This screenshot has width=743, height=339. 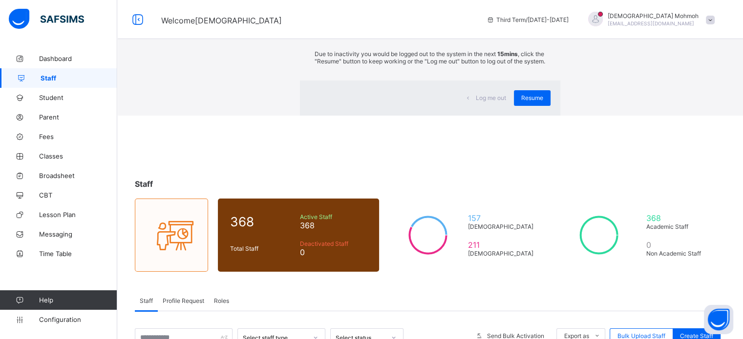 I want to click on button: Open asap, so click(x=718, y=320).